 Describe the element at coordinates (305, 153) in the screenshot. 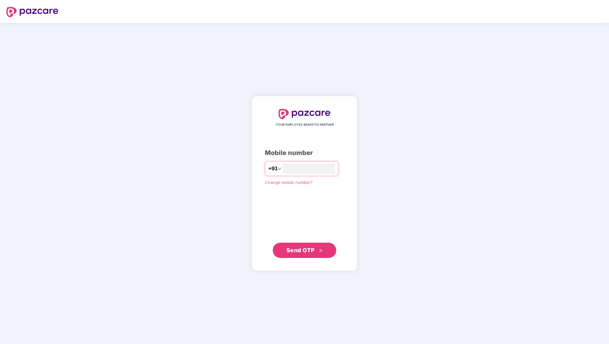

I see `div: Mobile number` at that location.